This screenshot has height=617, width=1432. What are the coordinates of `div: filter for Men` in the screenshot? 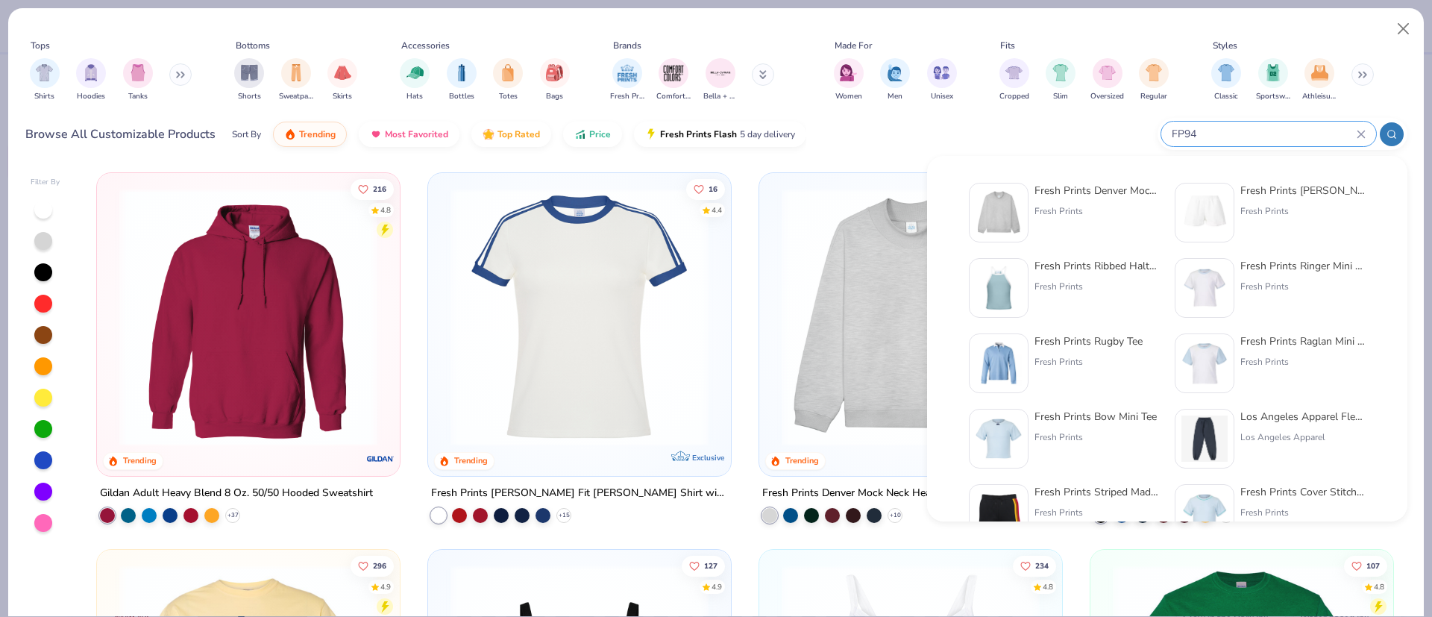 It's located at (895, 80).